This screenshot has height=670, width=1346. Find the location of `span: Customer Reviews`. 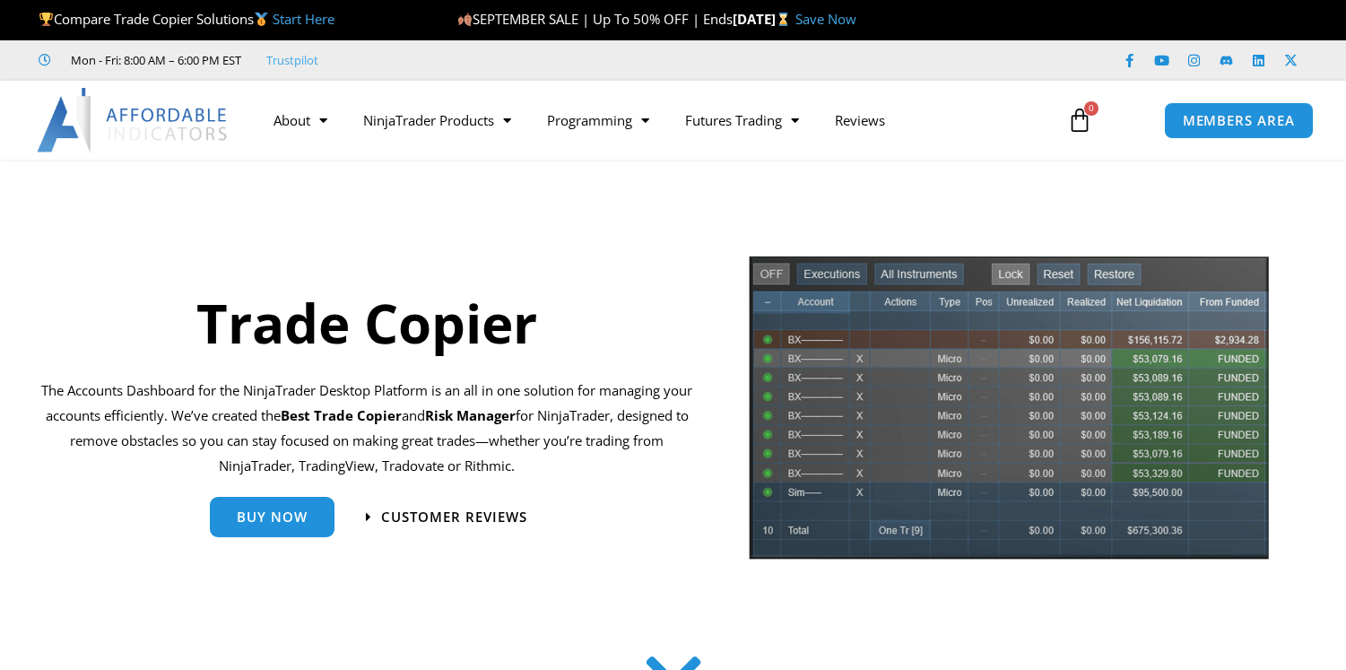

span: Customer Reviews is located at coordinates (454, 516).